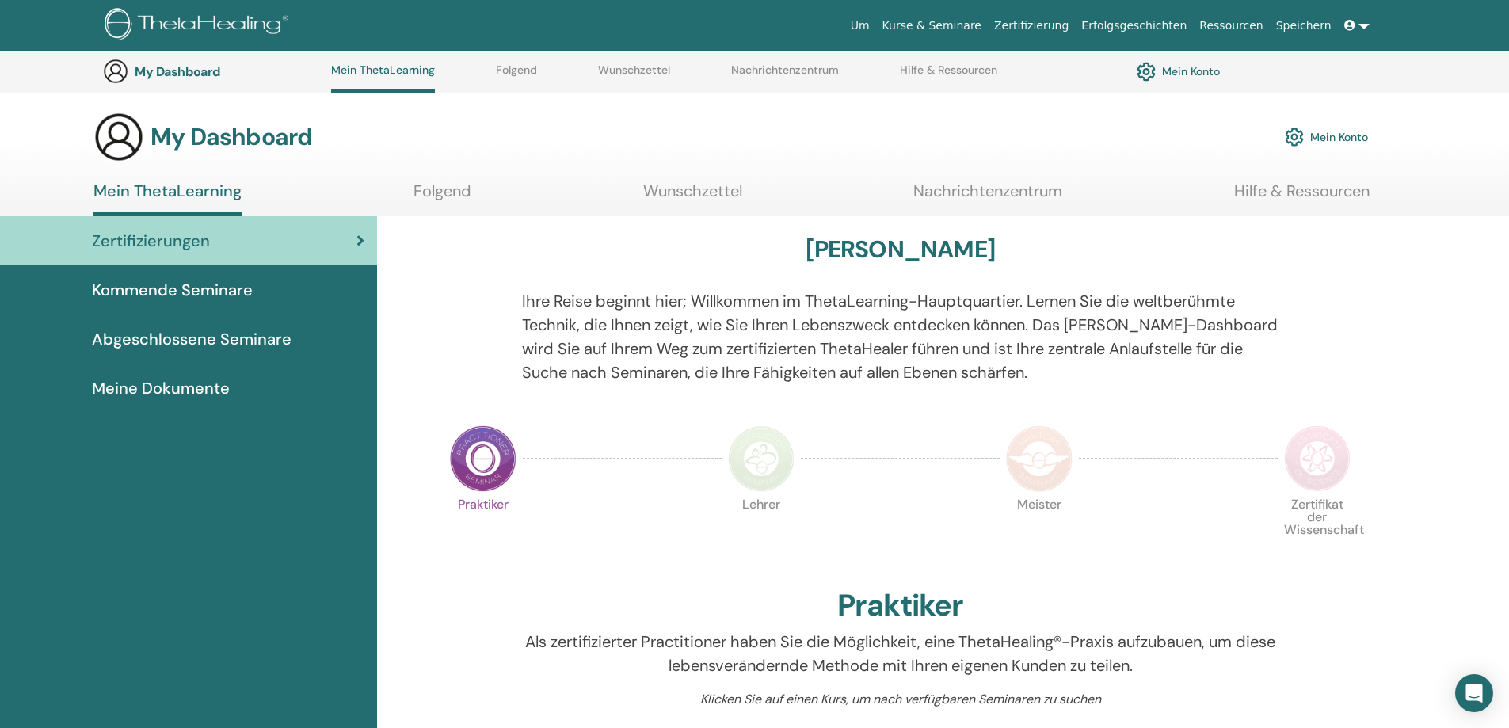 The width and height of the screenshot is (1509, 728). Describe the element at coordinates (932, 25) in the screenshot. I see `a: Kurse & Seminare` at that location.